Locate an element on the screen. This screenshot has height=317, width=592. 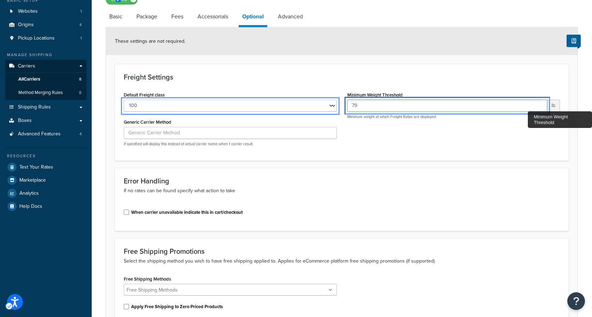
a: Websites1 is located at coordinates (46, 11).